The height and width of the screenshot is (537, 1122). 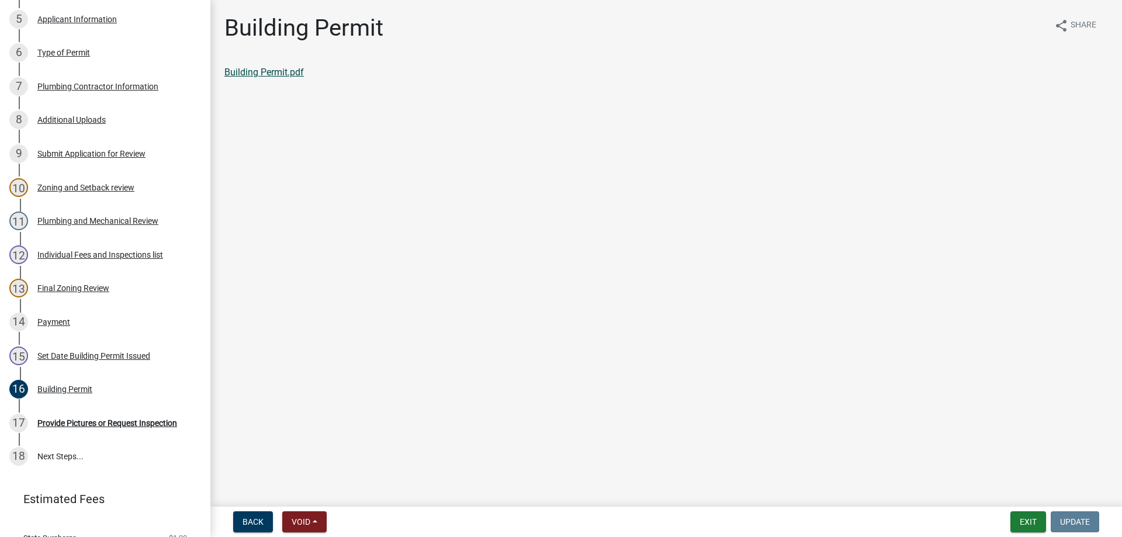 What do you see at coordinates (253, 522) in the screenshot?
I see `span: Back` at bounding box center [253, 522].